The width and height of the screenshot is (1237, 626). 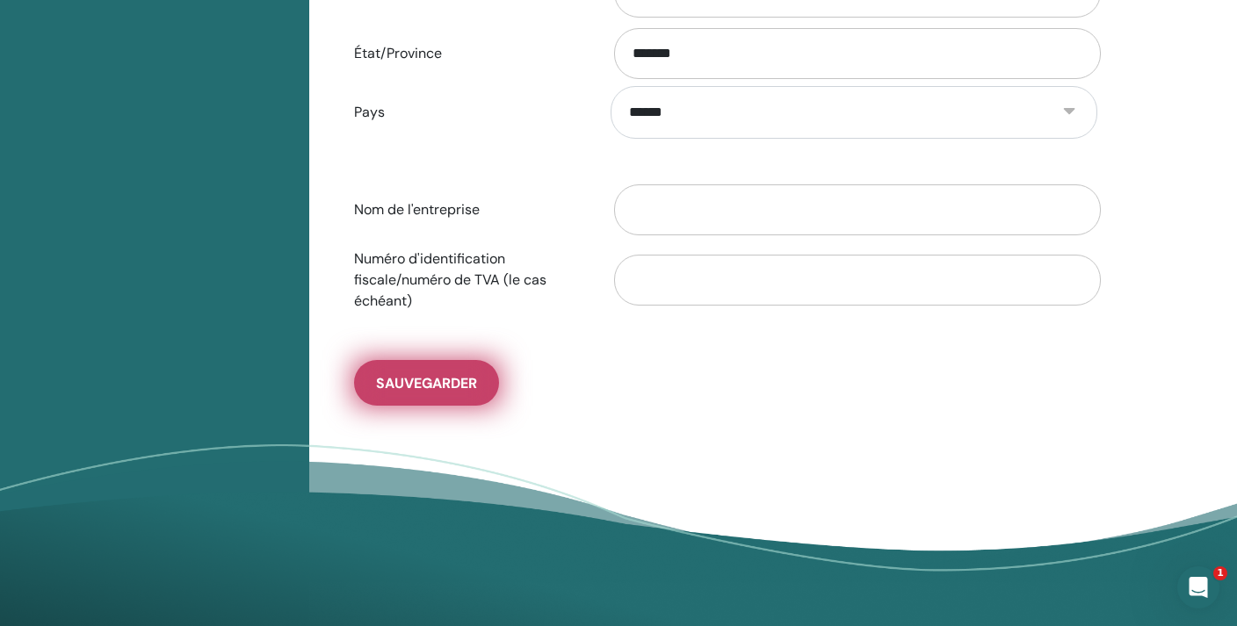 I want to click on span: 1, so click(x=1220, y=574).